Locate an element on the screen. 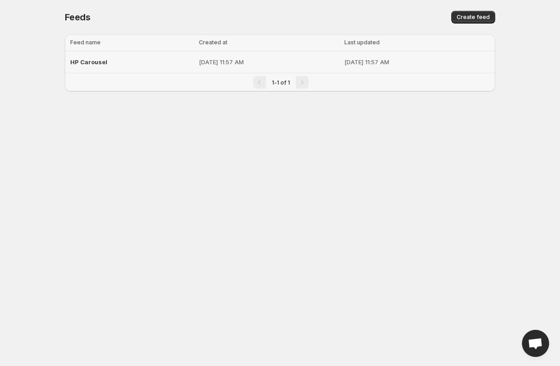  span: HP Carousel is located at coordinates (89, 62).